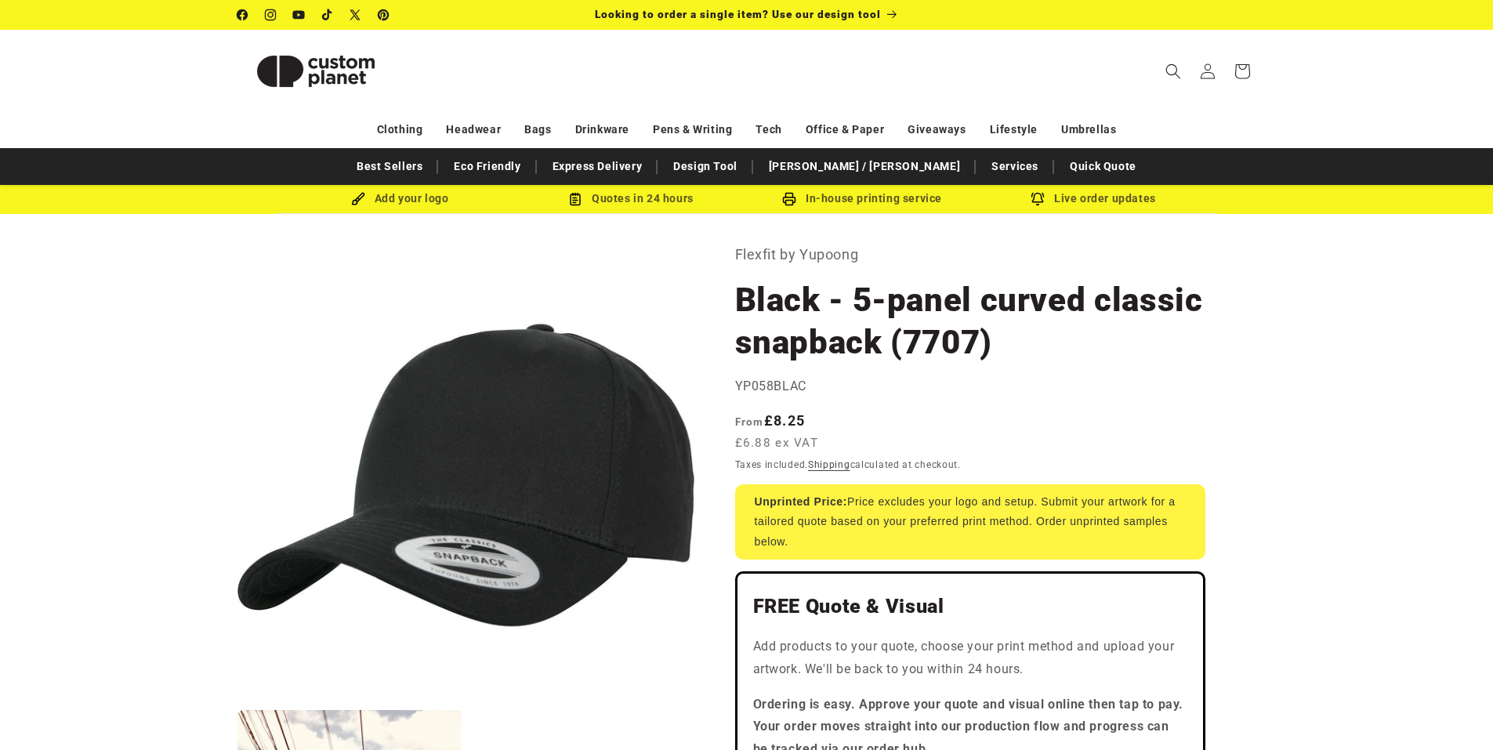 The image size is (1493, 750). What do you see at coordinates (631, 198) in the screenshot?
I see `div: Quotes in 24 hours` at bounding box center [631, 198].